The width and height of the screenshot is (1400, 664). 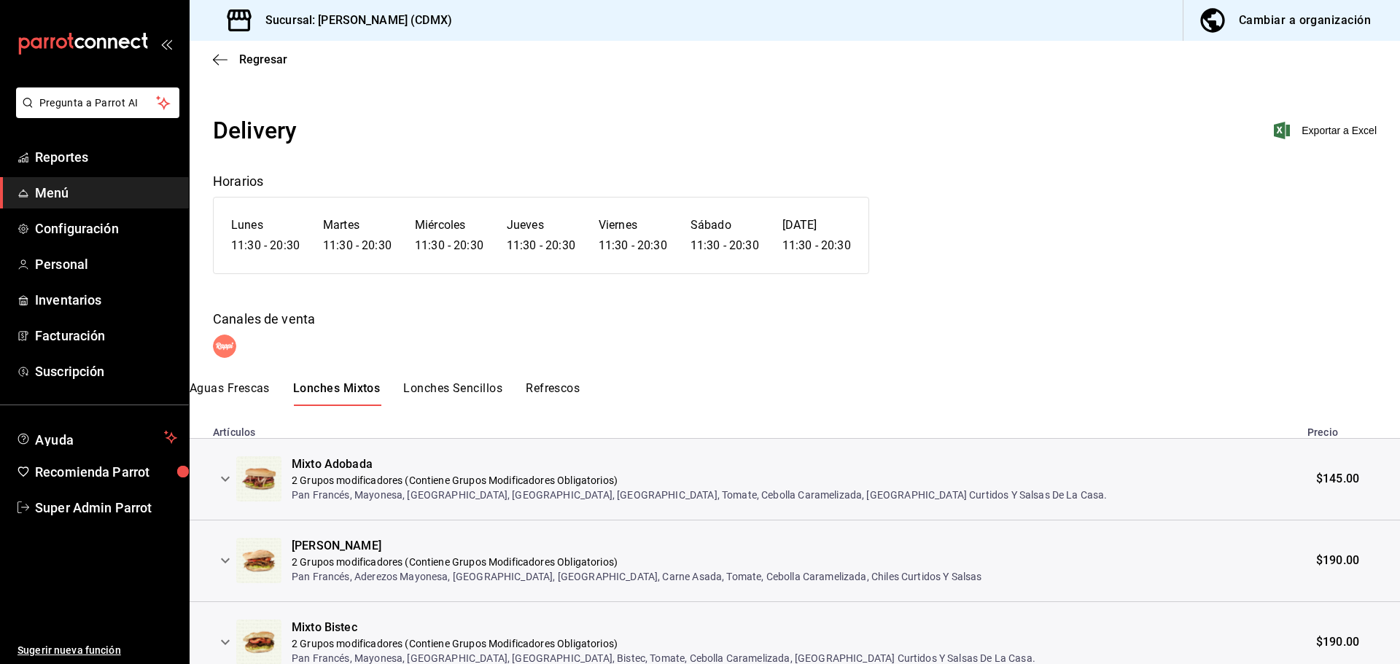 I want to click on span: Ayuda, so click(x=96, y=438).